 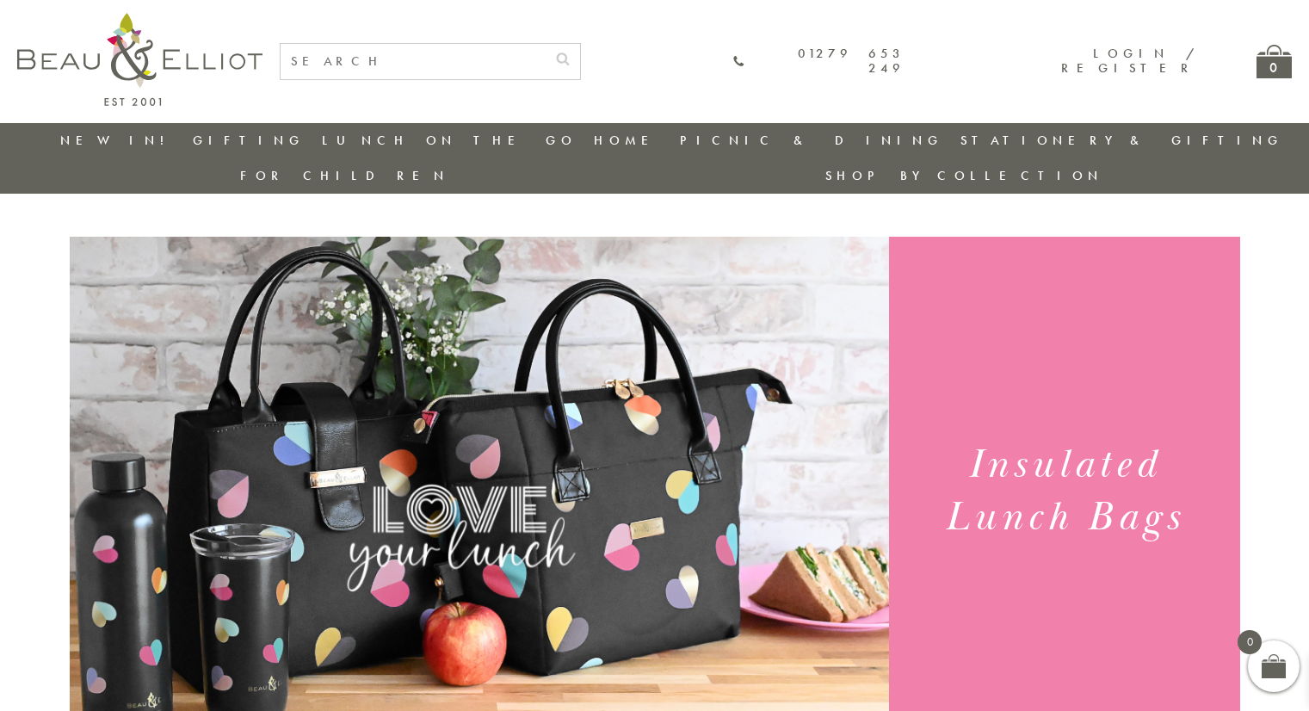 What do you see at coordinates (1064, 491) in the screenshot?
I see `h1: Insulated Lunch Bags` at bounding box center [1064, 491].